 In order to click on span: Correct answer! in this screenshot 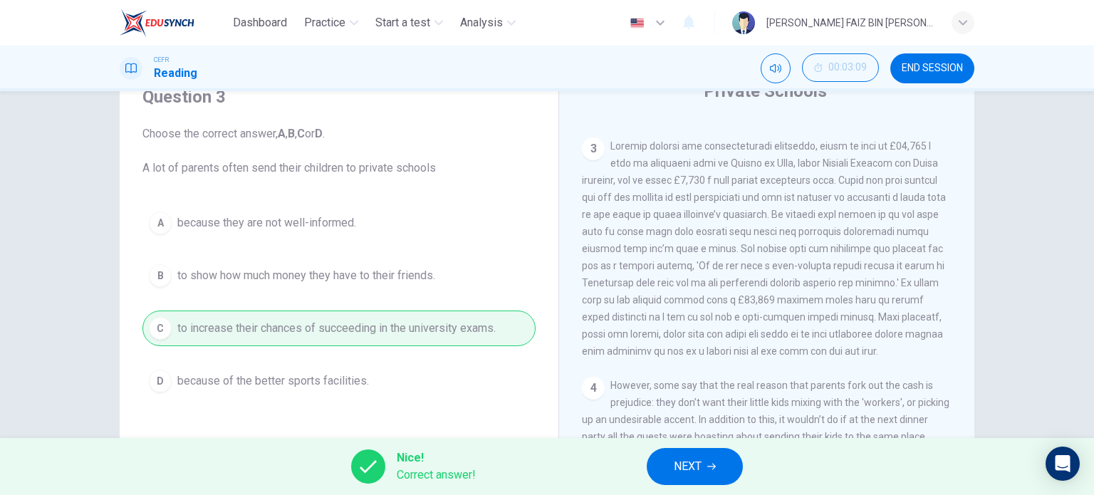, I will do `click(436, 475)`.